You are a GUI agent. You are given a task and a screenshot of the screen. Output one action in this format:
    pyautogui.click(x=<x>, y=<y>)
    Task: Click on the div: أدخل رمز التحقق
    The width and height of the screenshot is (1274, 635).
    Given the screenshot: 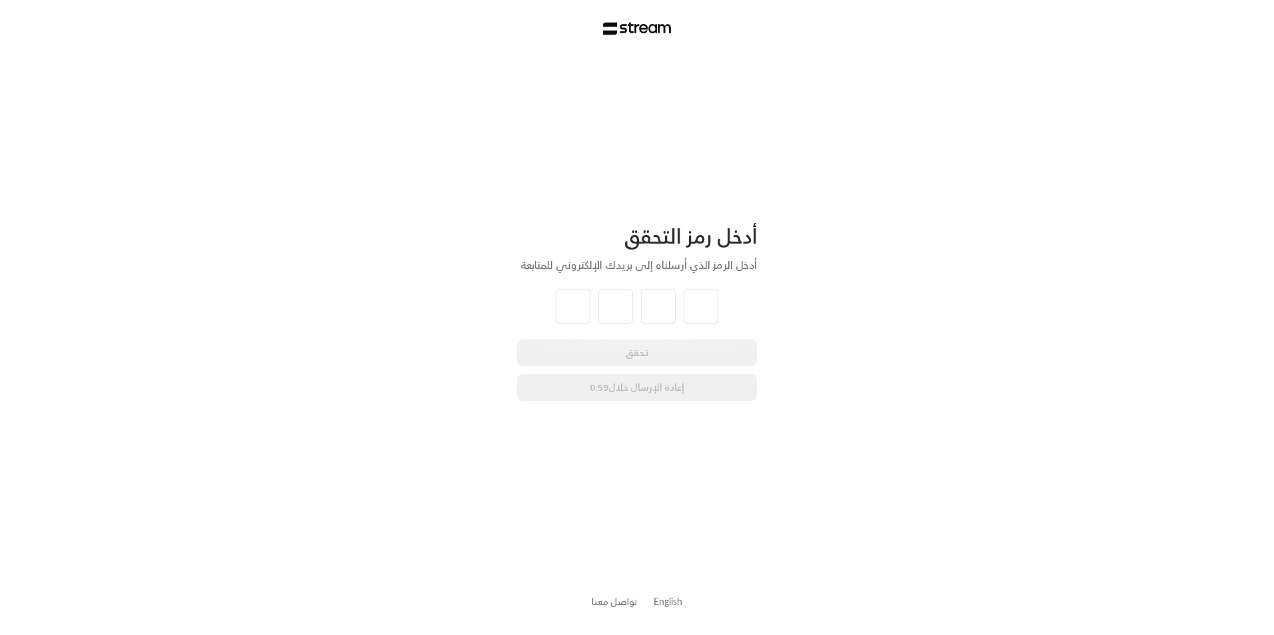 What is the action you would take?
    pyautogui.click(x=637, y=236)
    